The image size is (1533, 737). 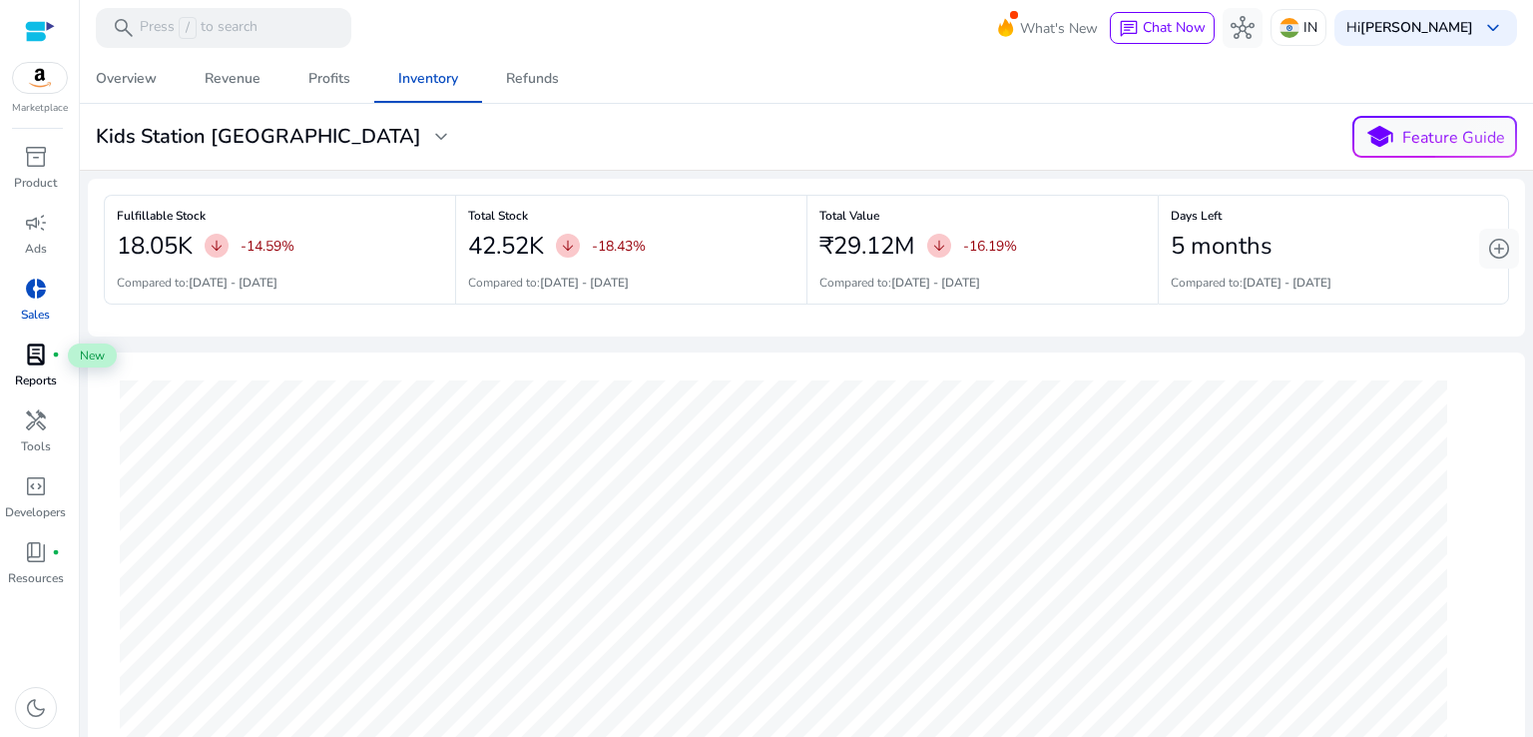 What do you see at coordinates (36, 578) in the screenshot?
I see `p: Resources` at bounding box center [36, 578].